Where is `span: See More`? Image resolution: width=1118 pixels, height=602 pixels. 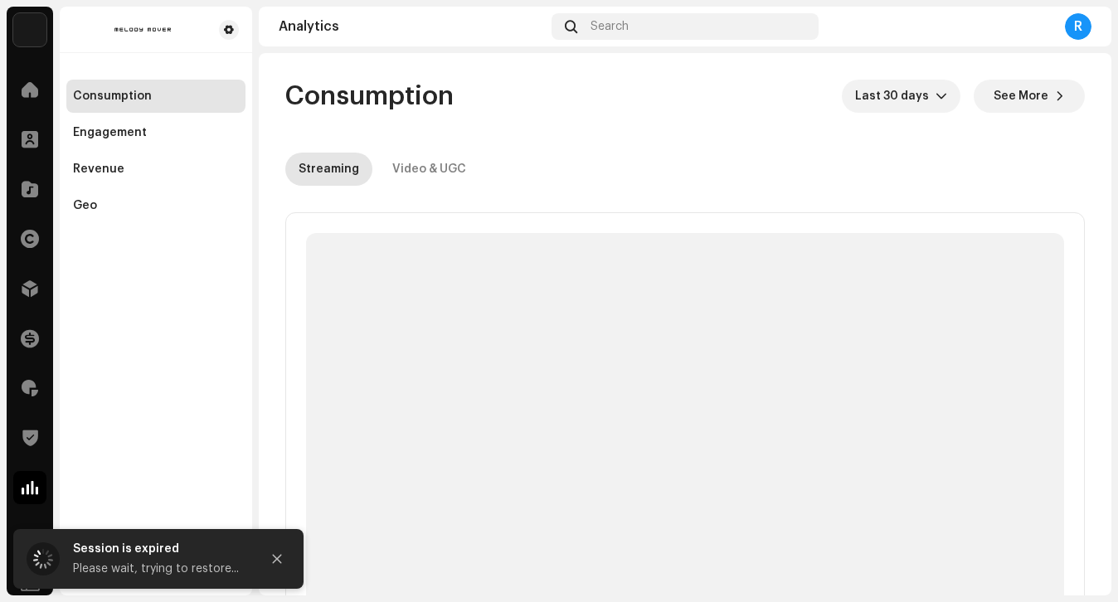
span: See More is located at coordinates (1021, 96).